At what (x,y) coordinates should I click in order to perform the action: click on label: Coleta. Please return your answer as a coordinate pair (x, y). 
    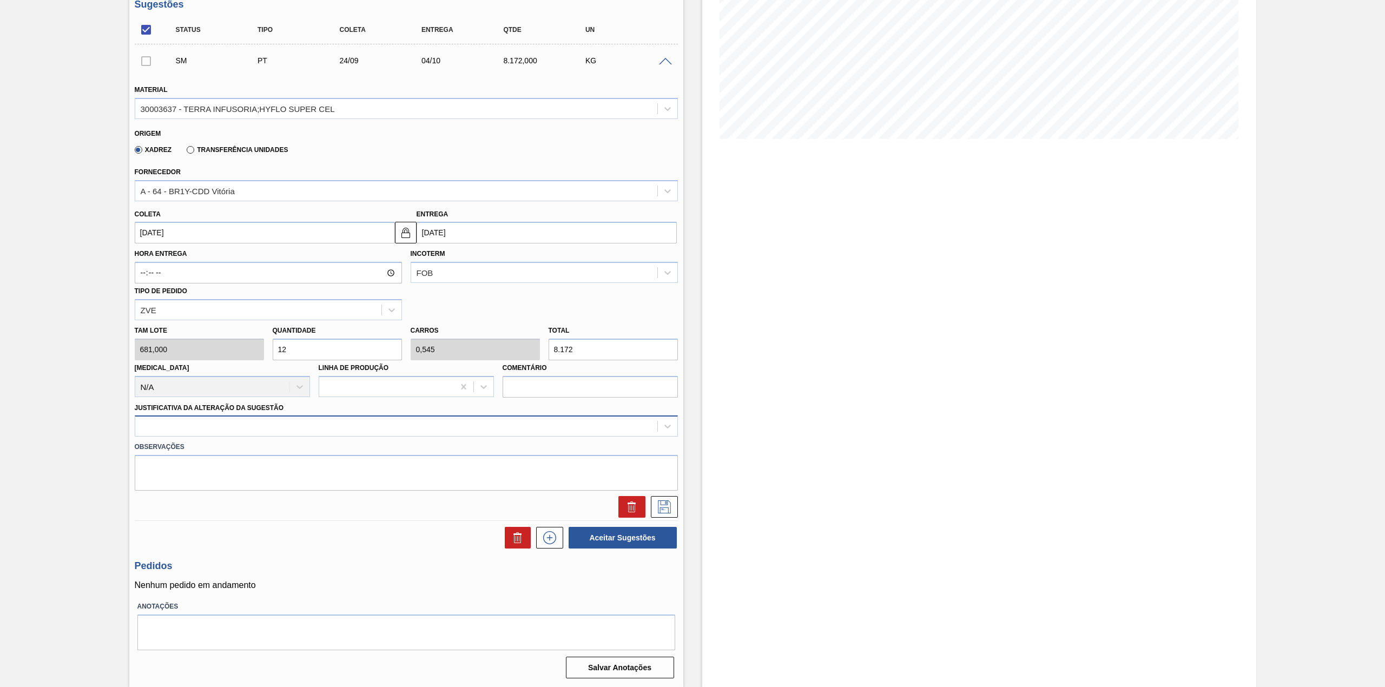
    Looking at the image, I should click on (148, 214).